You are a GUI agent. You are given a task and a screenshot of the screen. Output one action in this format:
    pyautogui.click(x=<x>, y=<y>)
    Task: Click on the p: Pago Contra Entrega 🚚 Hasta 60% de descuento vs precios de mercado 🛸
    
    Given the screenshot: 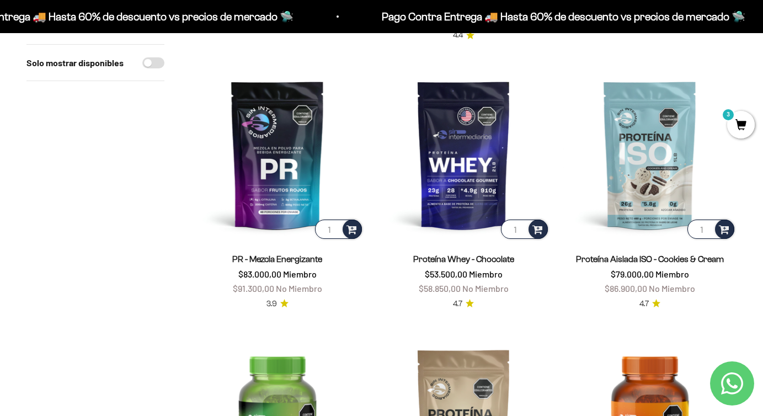 What is the action you would take?
    pyautogui.click(x=556, y=17)
    